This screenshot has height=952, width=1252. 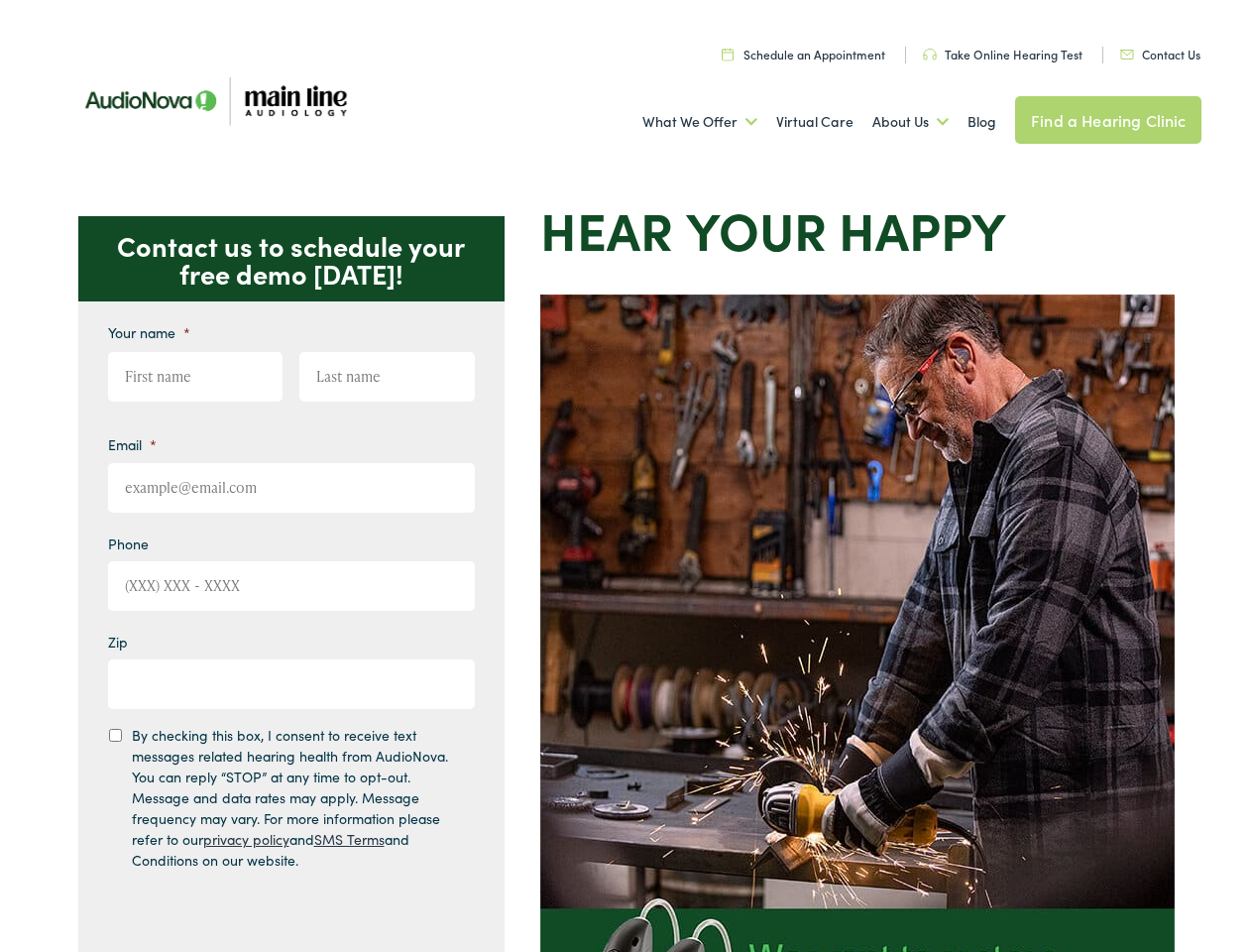 I want to click on a: Contact Us, so click(x=1160, y=54).